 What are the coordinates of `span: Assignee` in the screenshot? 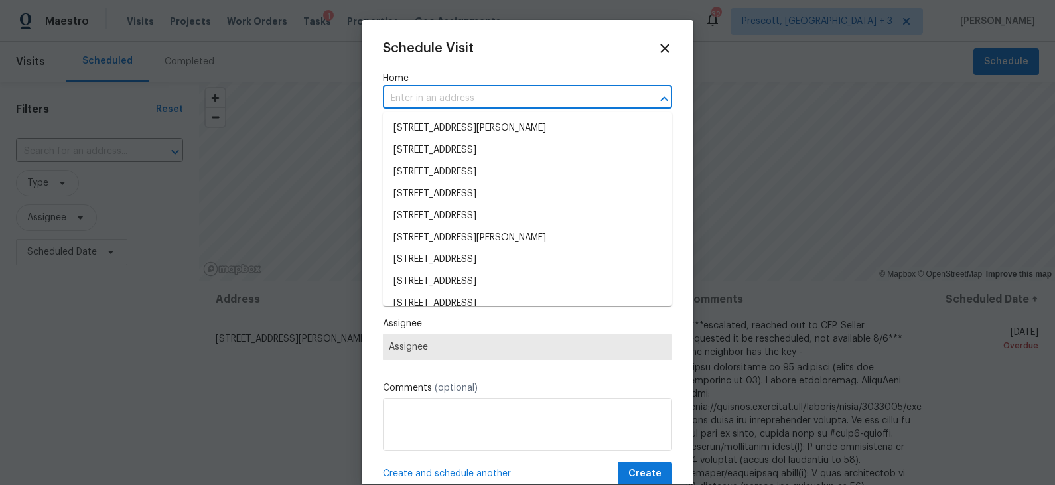 It's located at (528, 347).